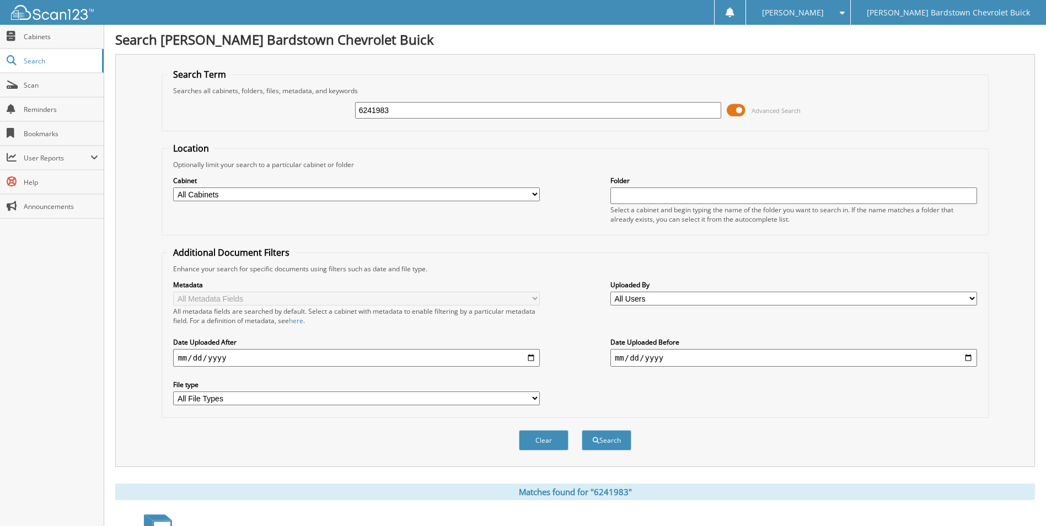 The width and height of the screenshot is (1046, 526). Describe the element at coordinates (574, 164) in the screenshot. I see `div: Optionally limit your search to a particular cabinet or folder` at that location.